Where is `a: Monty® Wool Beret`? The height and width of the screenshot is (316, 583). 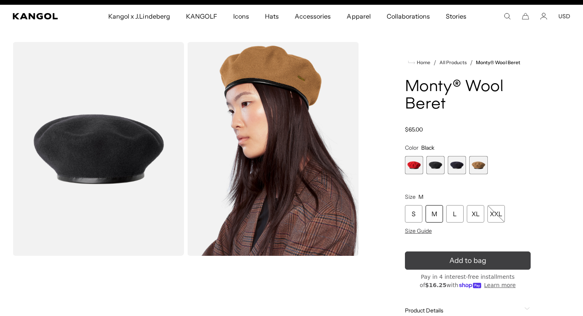 a: Monty® Wool Beret is located at coordinates (497, 63).